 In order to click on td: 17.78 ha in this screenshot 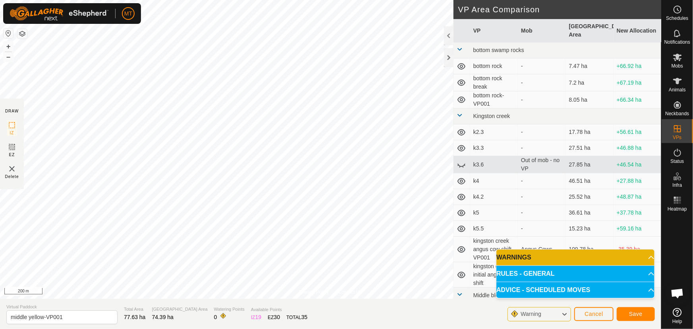, I will do `click(589, 132)`.